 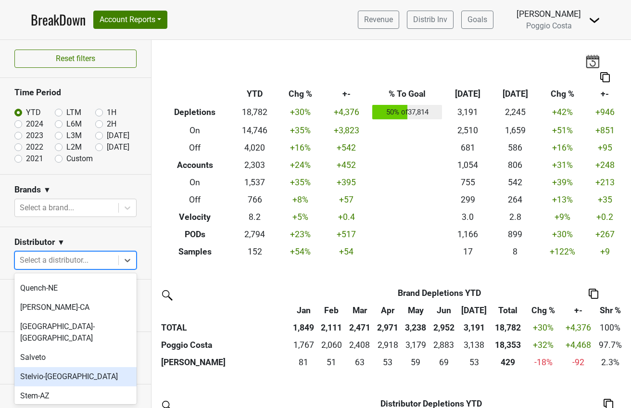 What do you see at coordinates (543, 362) in the screenshot?
I see `td: -18 %` at bounding box center [543, 362].